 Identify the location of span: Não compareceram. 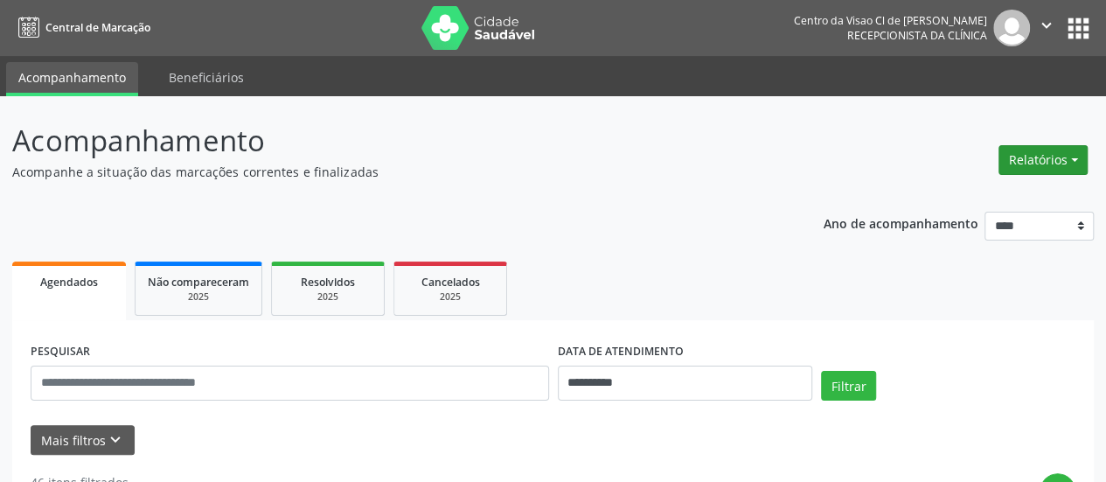
(198, 282).